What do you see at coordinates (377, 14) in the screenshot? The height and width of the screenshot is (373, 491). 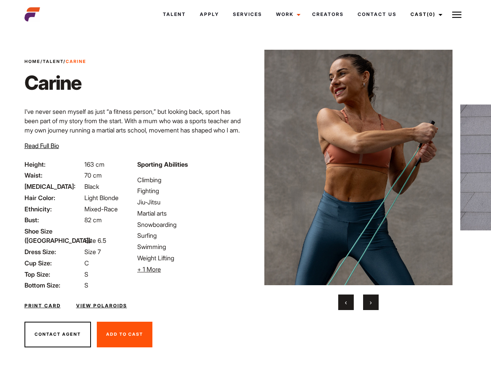 I see `a: Contact Us` at bounding box center [377, 14].